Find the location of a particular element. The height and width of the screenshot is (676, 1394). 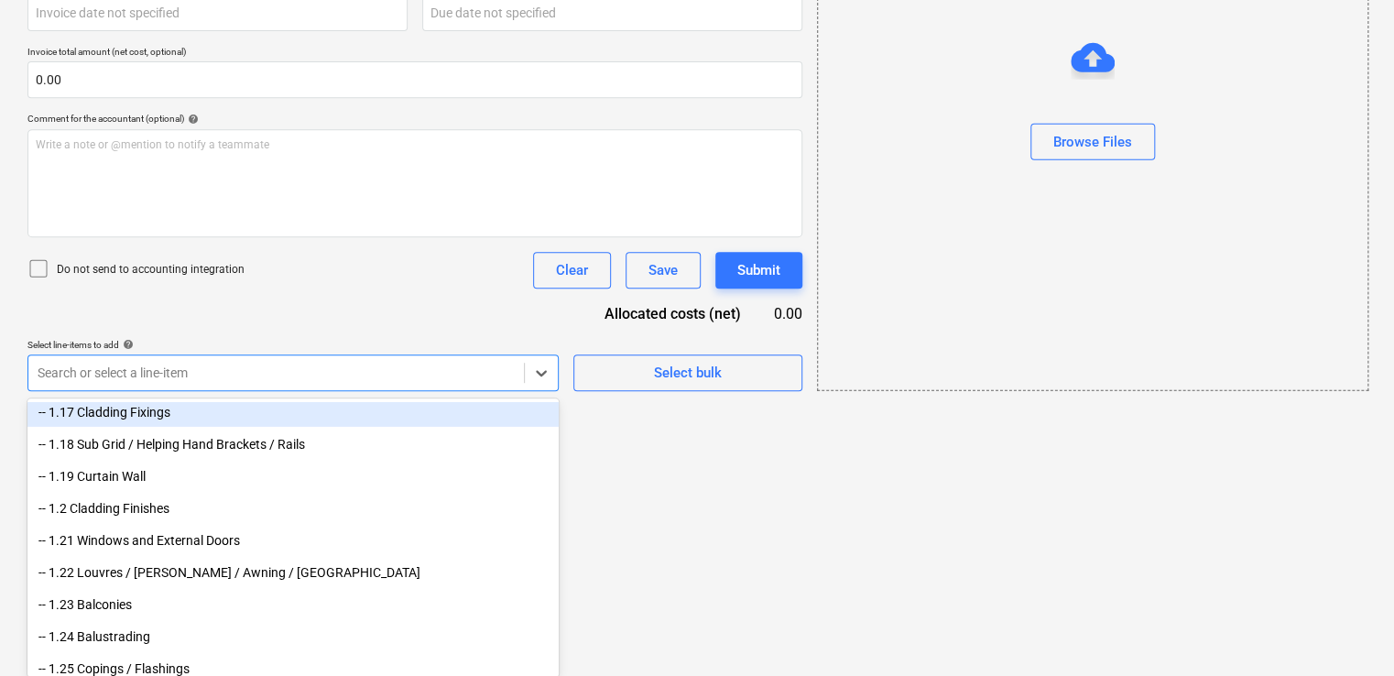

div: -- 1.18 Sub Grid / Helping Hand Brackets / Rails is located at coordinates (293, 444).